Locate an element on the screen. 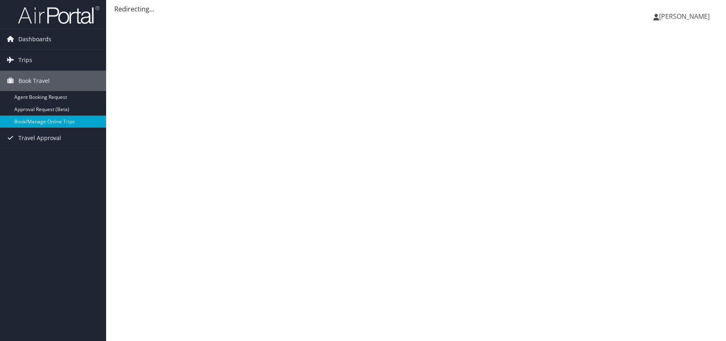  span: Book Travel is located at coordinates (34, 81).